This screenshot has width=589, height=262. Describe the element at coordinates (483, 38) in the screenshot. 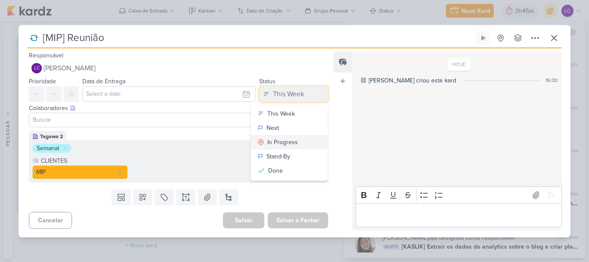

I see `div: Ligar relógio` at that location.